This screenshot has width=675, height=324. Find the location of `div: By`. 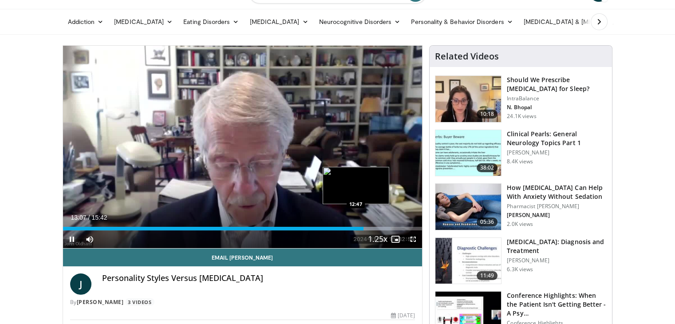

div: By is located at coordinates (243, 302).